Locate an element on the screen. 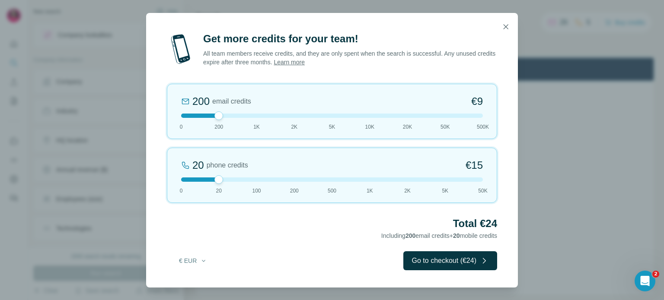  span: €15 is located at coordinates (474, 166).